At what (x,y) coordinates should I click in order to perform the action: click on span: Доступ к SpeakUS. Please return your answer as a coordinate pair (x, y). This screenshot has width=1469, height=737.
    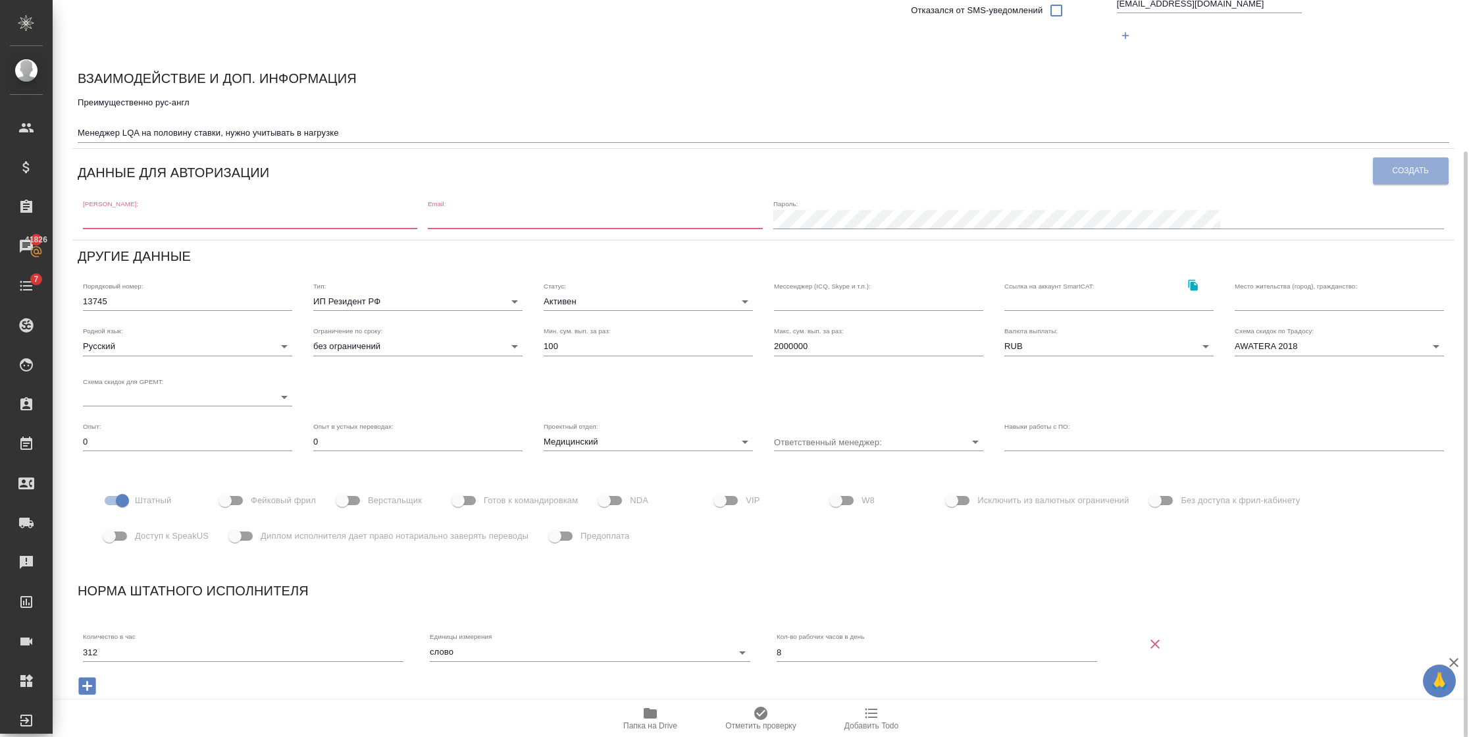
    Looking at the image, I should click on (172, 536).